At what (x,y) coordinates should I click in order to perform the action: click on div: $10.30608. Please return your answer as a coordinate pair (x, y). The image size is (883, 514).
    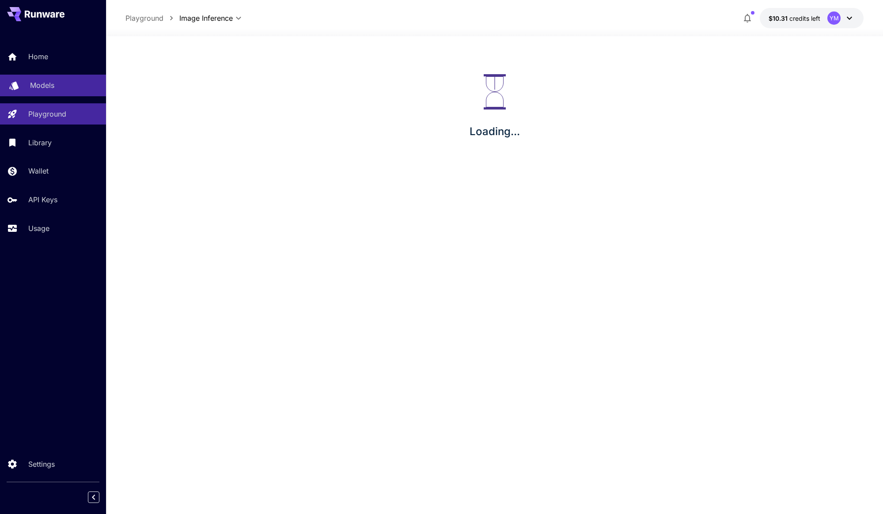
    Looking at the image, I should click on (795, 18).